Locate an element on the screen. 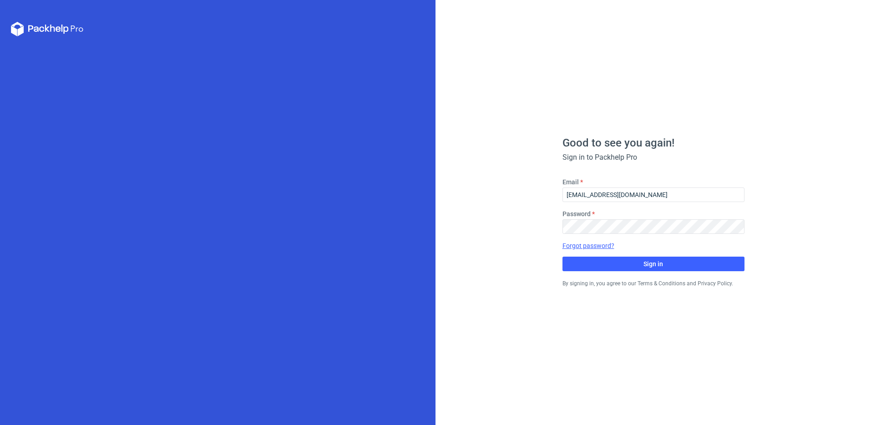 Image resolution: width=871 pixels, height=425 pixels. label: Password is located at coordinates (577, 214).